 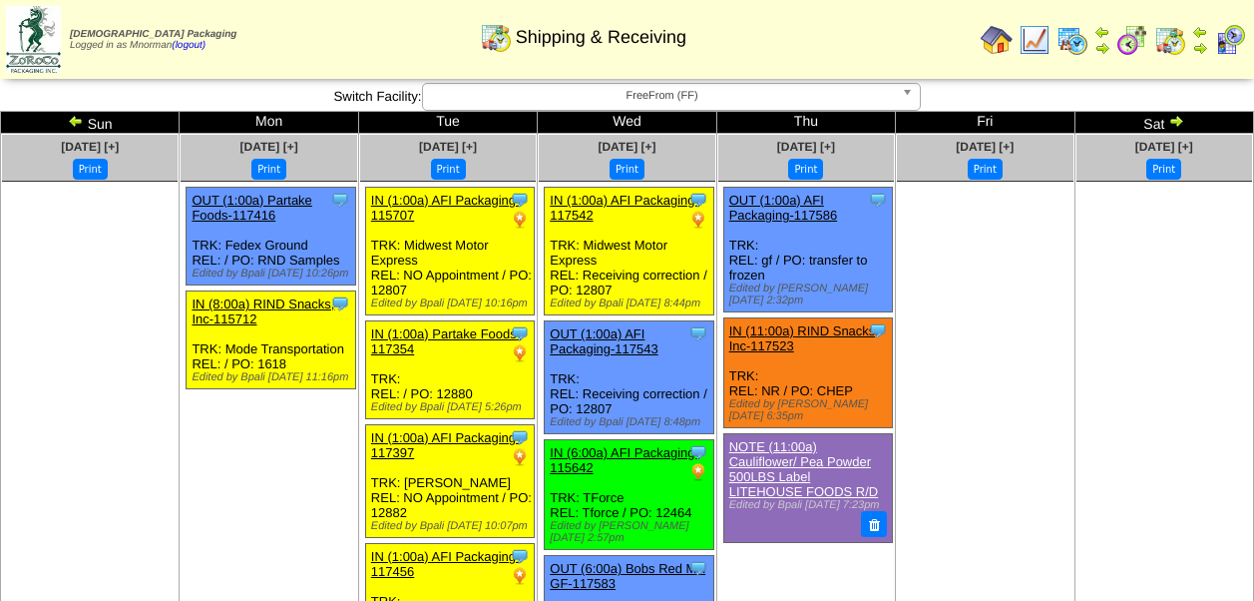 What do you see at coordinates (1163, 123) in the screenshot?
I see `td: Sat` at bounding box center [1163, 123].